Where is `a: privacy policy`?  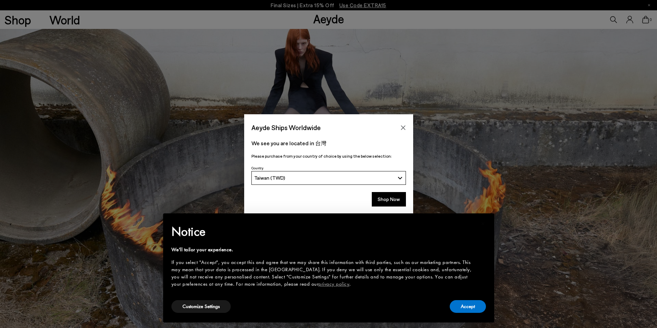
a: privacy policy is located at coordinates (334, 284).